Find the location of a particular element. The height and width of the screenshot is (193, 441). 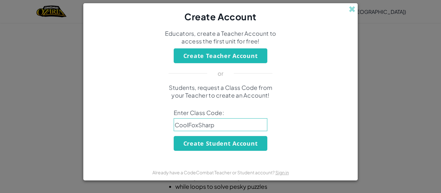

p: Students, request a Class Code from your Teacher to create an Account! is located at coordinates (221, 92).